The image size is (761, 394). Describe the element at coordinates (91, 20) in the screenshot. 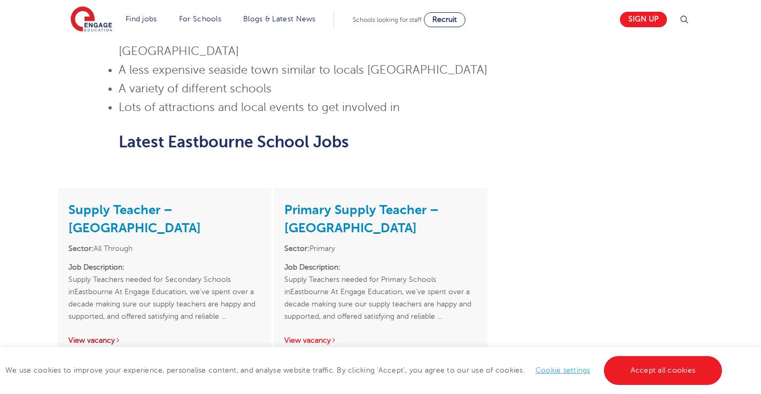

I see `img: Engage Education` at that location.